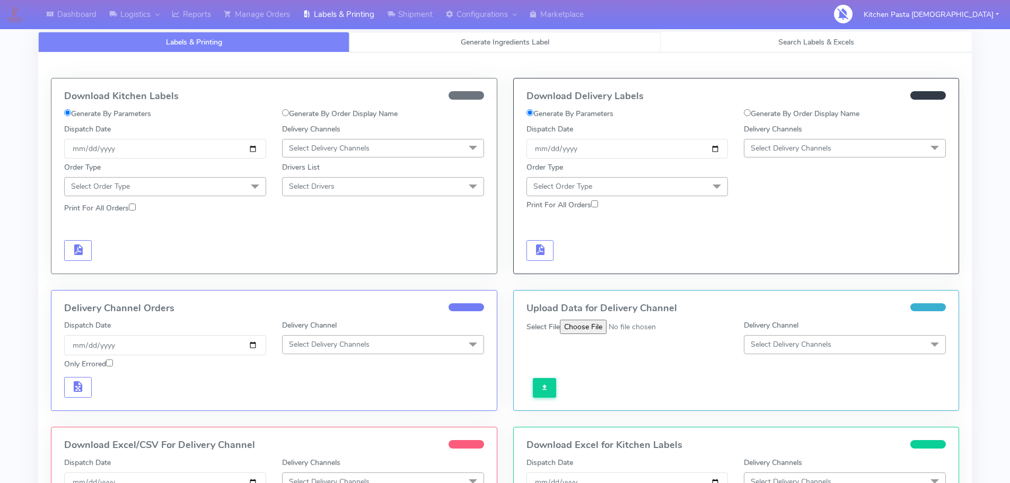 Image resolution: width=1010 pixels, height=483 pixels. I want to click on h4: Download Excel/CSV For Delivery Channel, so click(274, 445).